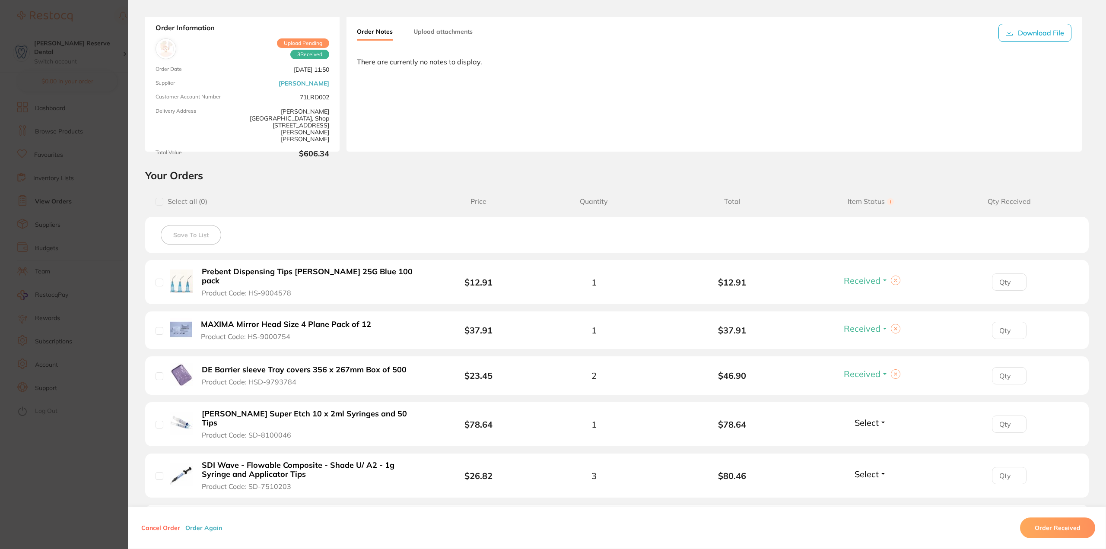 The image size is (1106, 549). I want to click on button: Download File, so click(1034, 33).